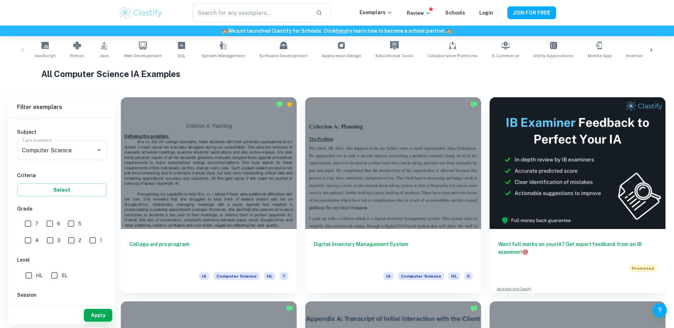 The image size is (674, 328). I want to click on span: Collaborative Platforms, so click(453, 56).